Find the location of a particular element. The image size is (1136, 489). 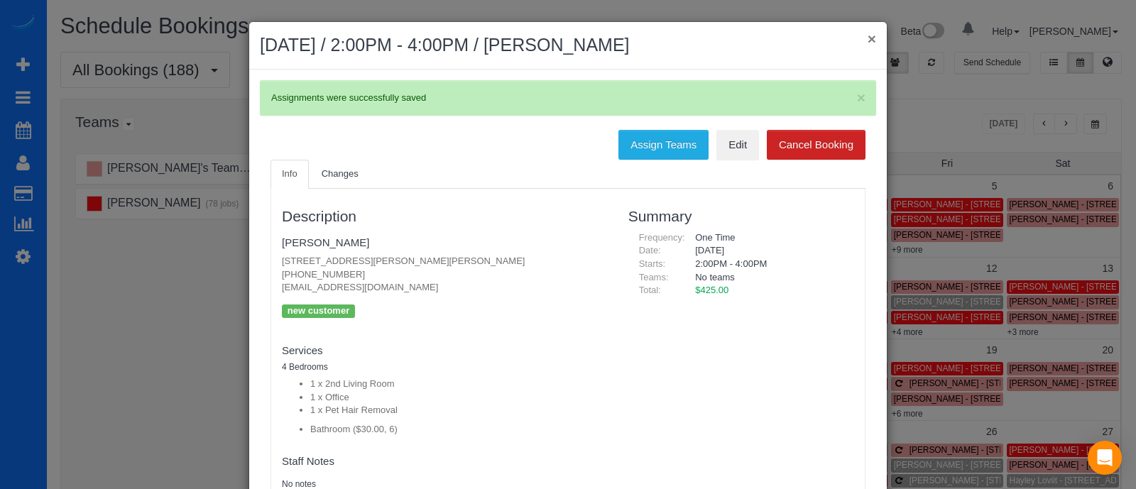

p: Assignments were successfully saved is located at coordinates (561, 98).